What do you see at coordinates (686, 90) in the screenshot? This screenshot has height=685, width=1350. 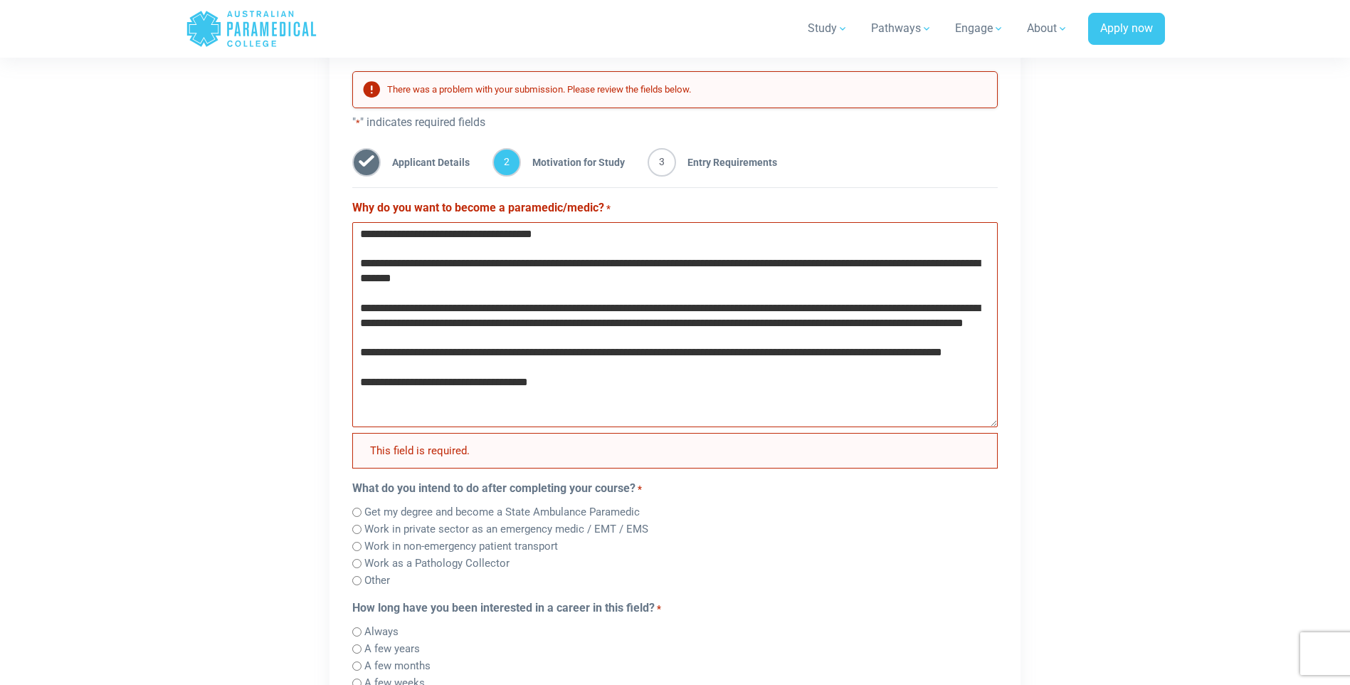 I see `h2: There was a problem with your submission. Please review the fields below.` at bounding box center [686, 90].